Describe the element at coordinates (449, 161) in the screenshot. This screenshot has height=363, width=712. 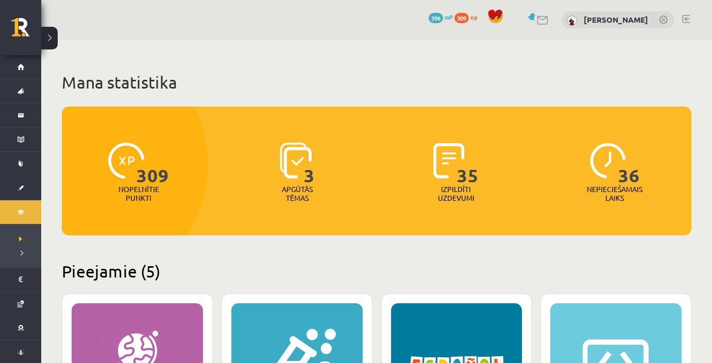
I see `img: icon-completed-tasks-ad58ae20a441b2904462921112bc710f1caf180af7a3daa7317a5a94f2d26646.svg` at that location.